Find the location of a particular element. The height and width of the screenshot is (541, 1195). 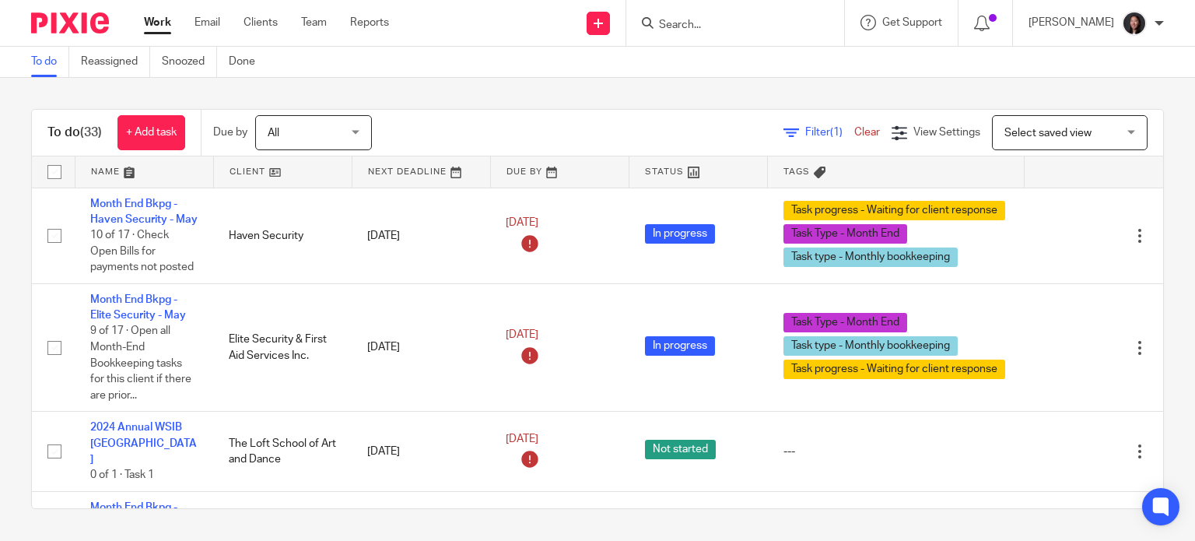

a: Team is located at coordinates (314, 23).